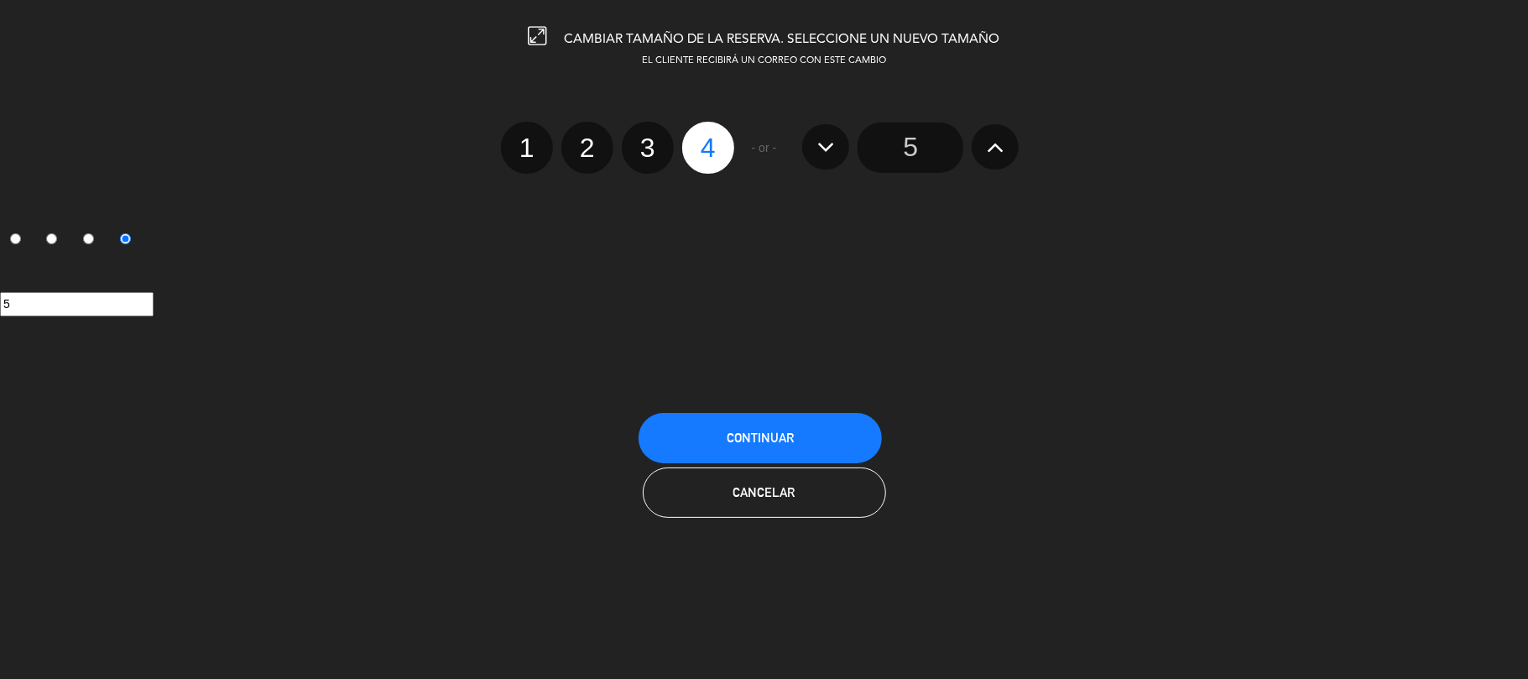 The height and width of the screenshot is (679, 1528). Describe the element at coordinates (764, 148) in the screenshot. I see `span: - or -` at that location.